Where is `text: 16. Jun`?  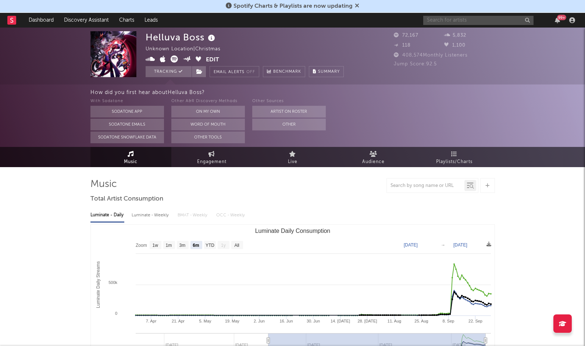 text: 16. Jun is located at coordinates (286, 321).